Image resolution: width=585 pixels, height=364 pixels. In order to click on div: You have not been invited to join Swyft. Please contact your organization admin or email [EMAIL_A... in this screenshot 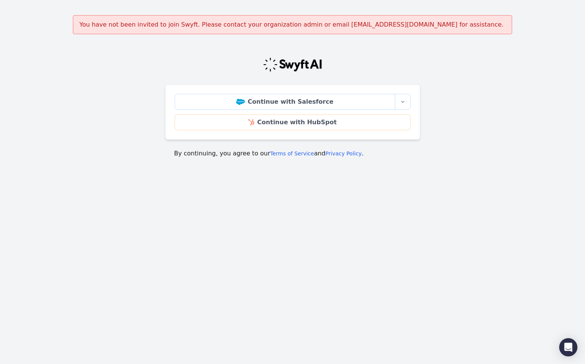, I will do `click(292, 25)`.